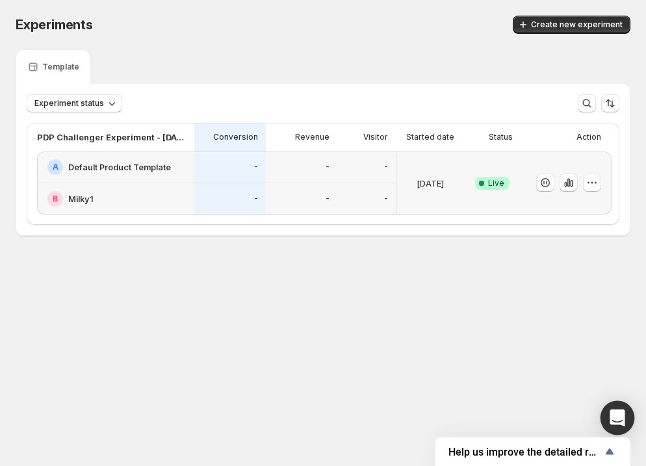  I want to click on button: Create new experiment, so click(571, 25).